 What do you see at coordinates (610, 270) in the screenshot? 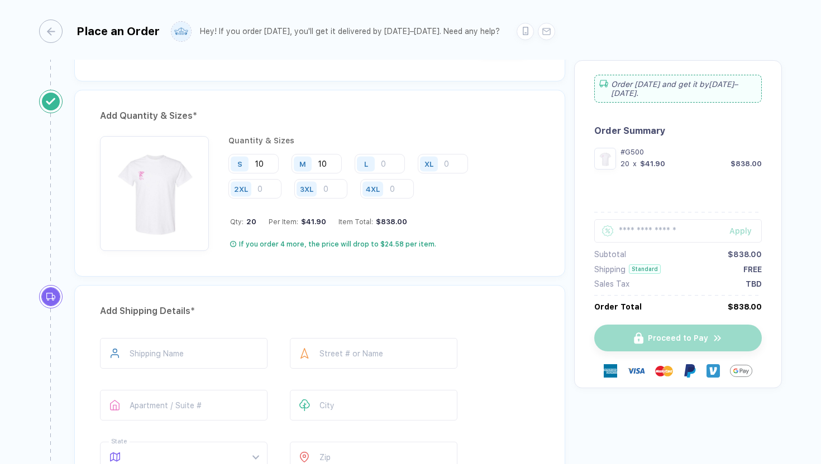
I see `div: Shipping` at bounding box center [610, 270].